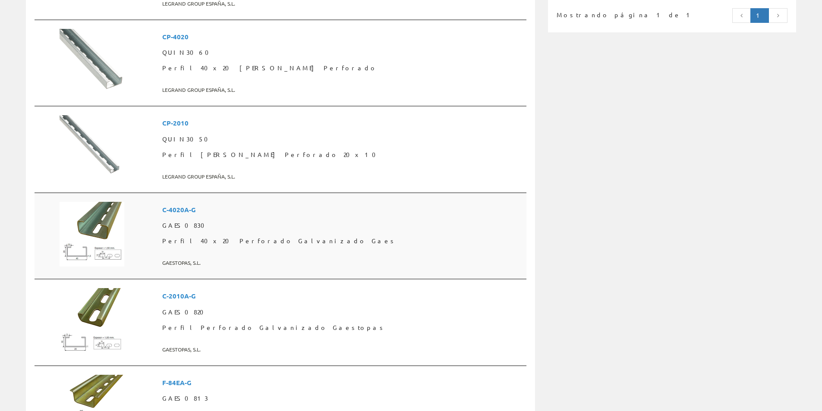  I want to click on span: F-84EA-G, so click(343, 383).